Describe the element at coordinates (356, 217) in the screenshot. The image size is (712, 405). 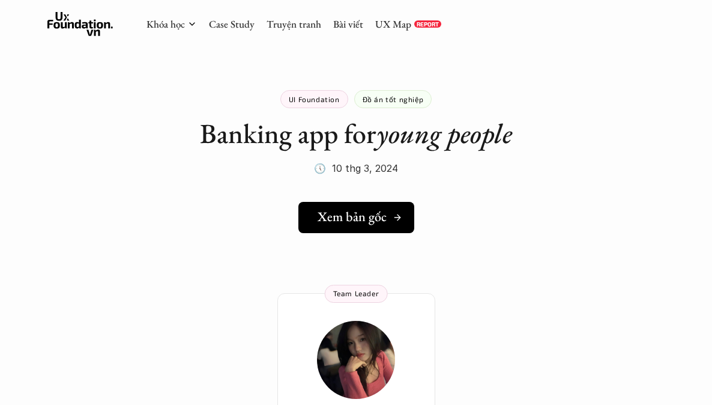
I see `a: Xem bản gốc` at that location.